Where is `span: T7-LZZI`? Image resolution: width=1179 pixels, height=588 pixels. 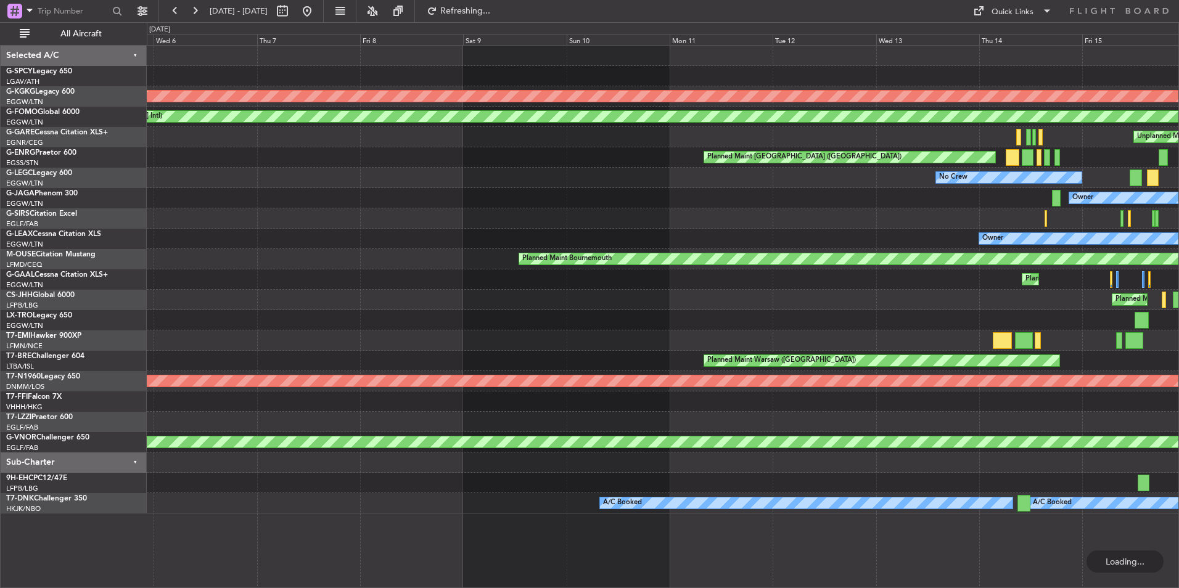
span: T7-LZZI is located at coordinates (18, 417).